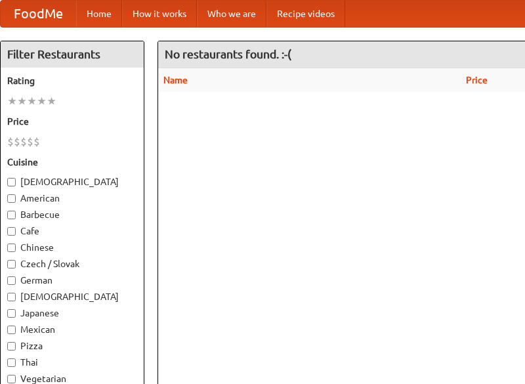 This screenshot has width=525, height=384. I want to click on label: Chinese, so click(72, 247).